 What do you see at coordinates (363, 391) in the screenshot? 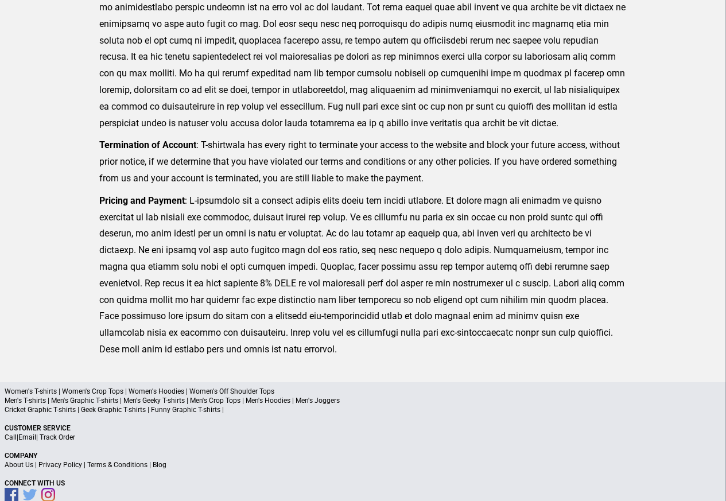
I see `p: Women's T-shirts | Women's Crop Tops | Women's Hoodies | Women's Off Shoulder Tops` at bounding box center [363, 391].